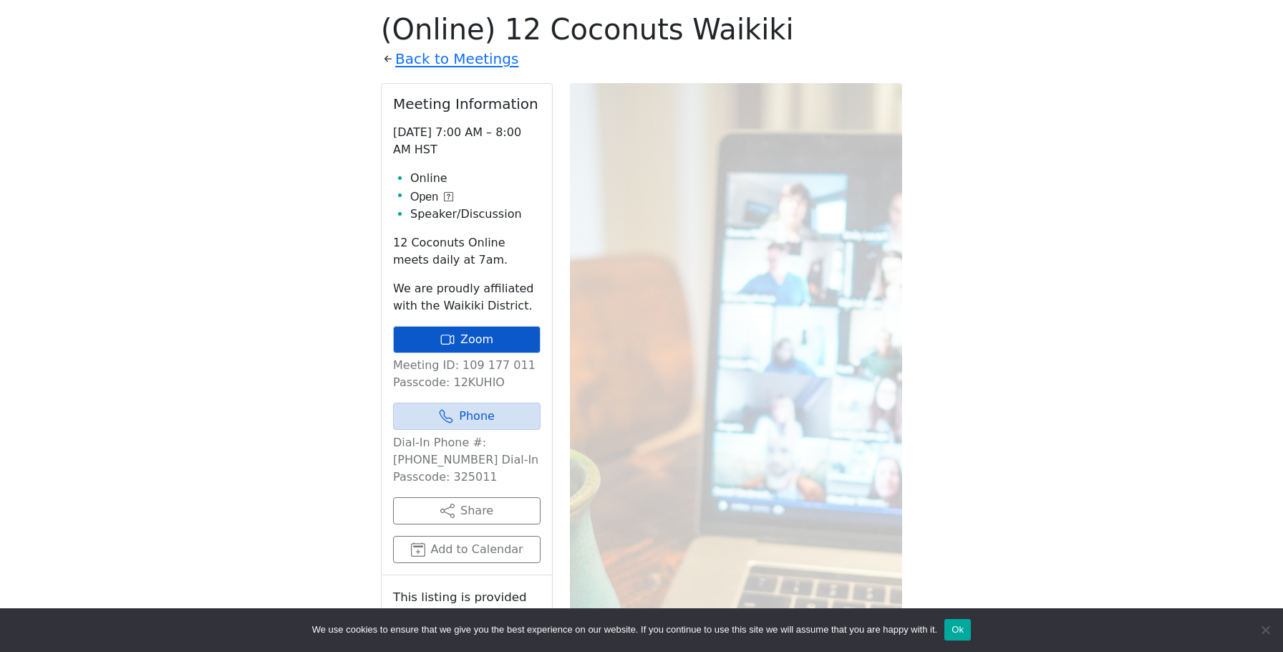 This screenshot has width=1283, height=652. What do you see at coordinates (457, 59) in the screenshot?
I see `a: Back to Meetings` at bounding box center [457, 59].